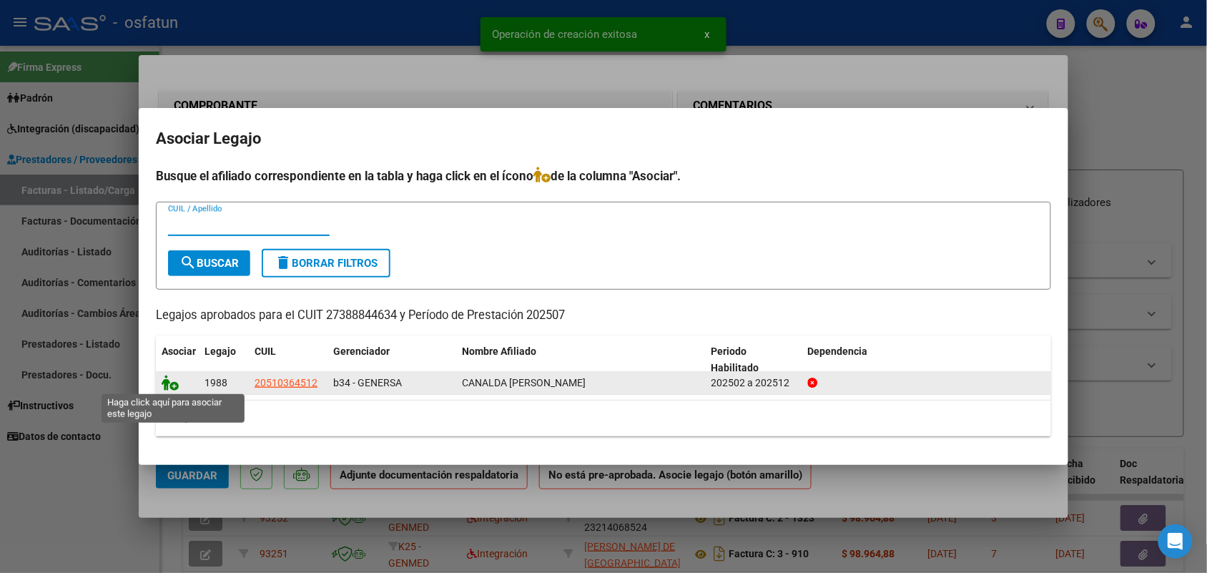  What do you see at coordinates (361, 351) in the screenshot?
I see `span: Gerenciador` at bounding box center [361, 351].